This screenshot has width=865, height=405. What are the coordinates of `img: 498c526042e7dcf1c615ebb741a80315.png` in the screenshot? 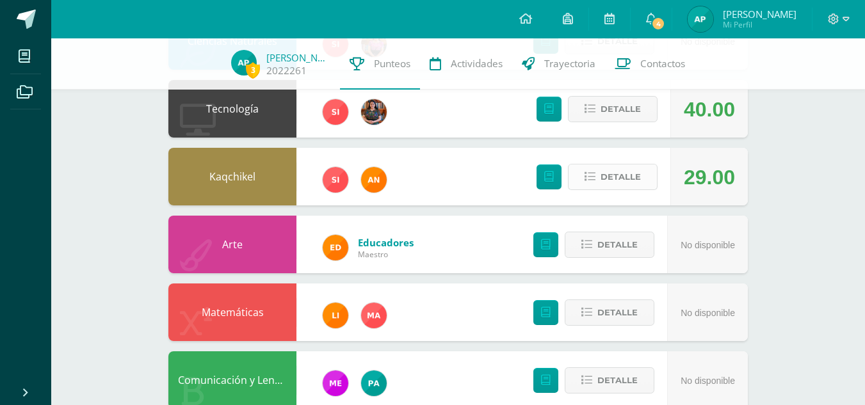 It's located at (336, 384).